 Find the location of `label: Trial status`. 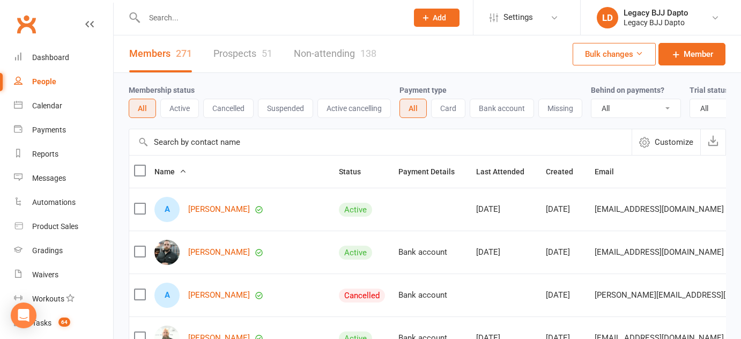

label: Trial status is located at coordinates (709, 90).